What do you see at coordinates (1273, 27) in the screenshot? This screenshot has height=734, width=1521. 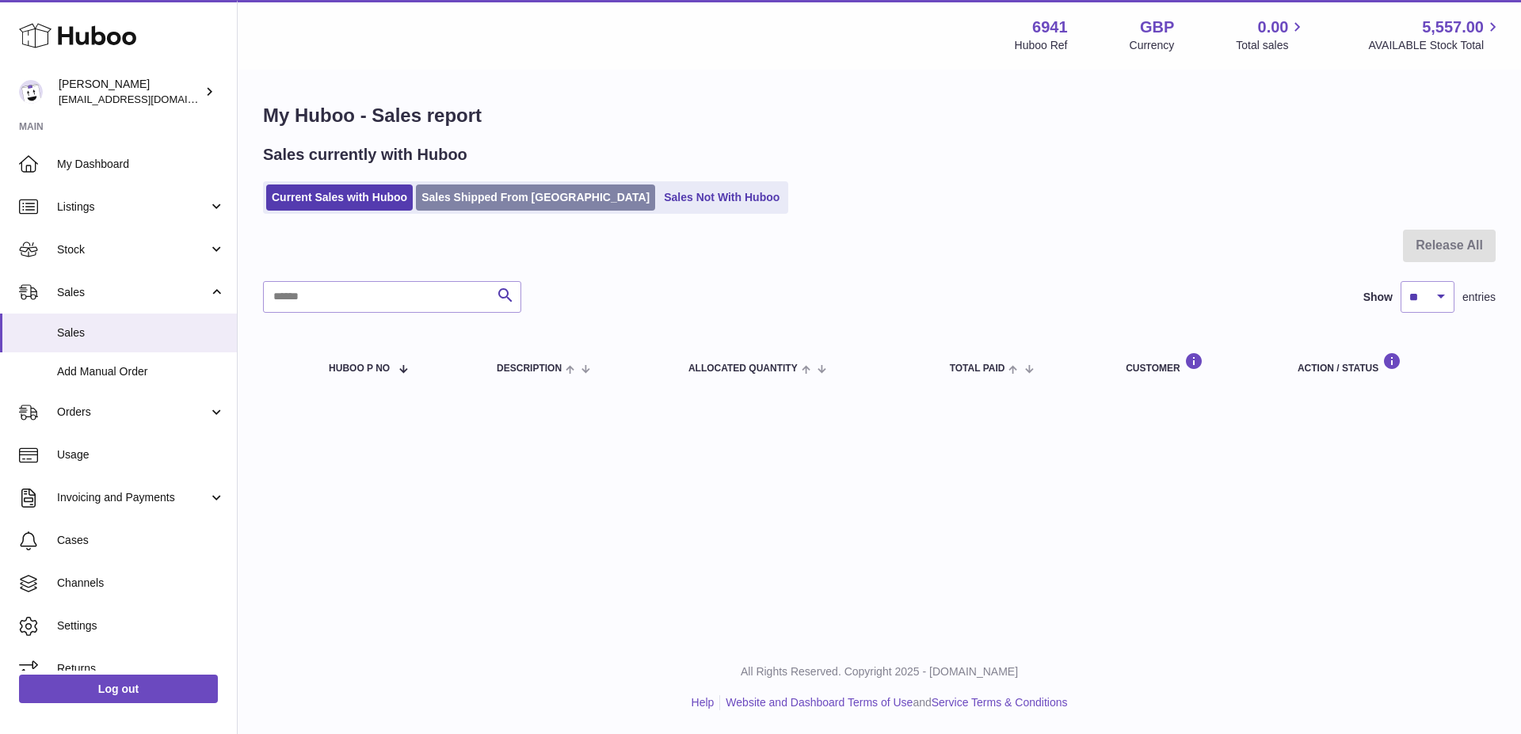 I see `span: 0.00` at bounding box center [1273, 27].